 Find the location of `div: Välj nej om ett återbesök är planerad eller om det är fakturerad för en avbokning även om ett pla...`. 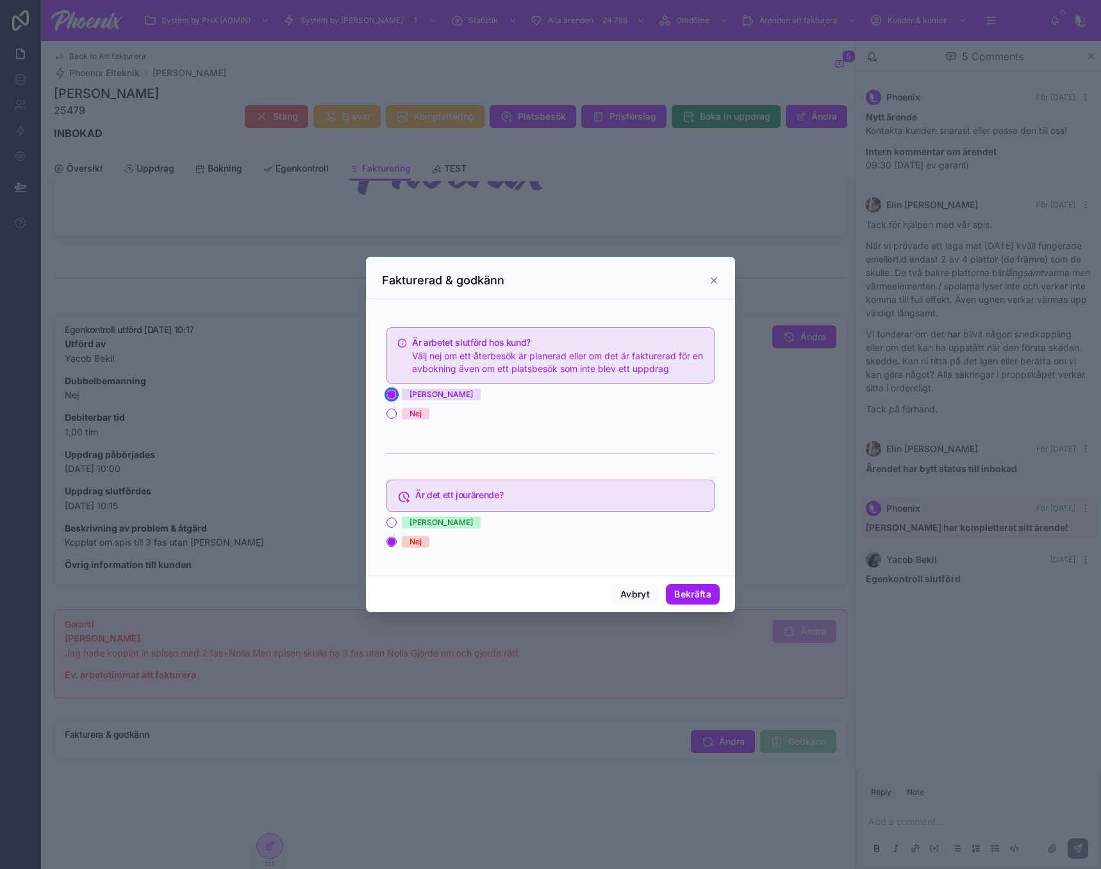

div: Välj nej om ett återbesök är planerad eller om det är fakturerad för en avbokning även om ett pla... is located at coordinates (557, 363).